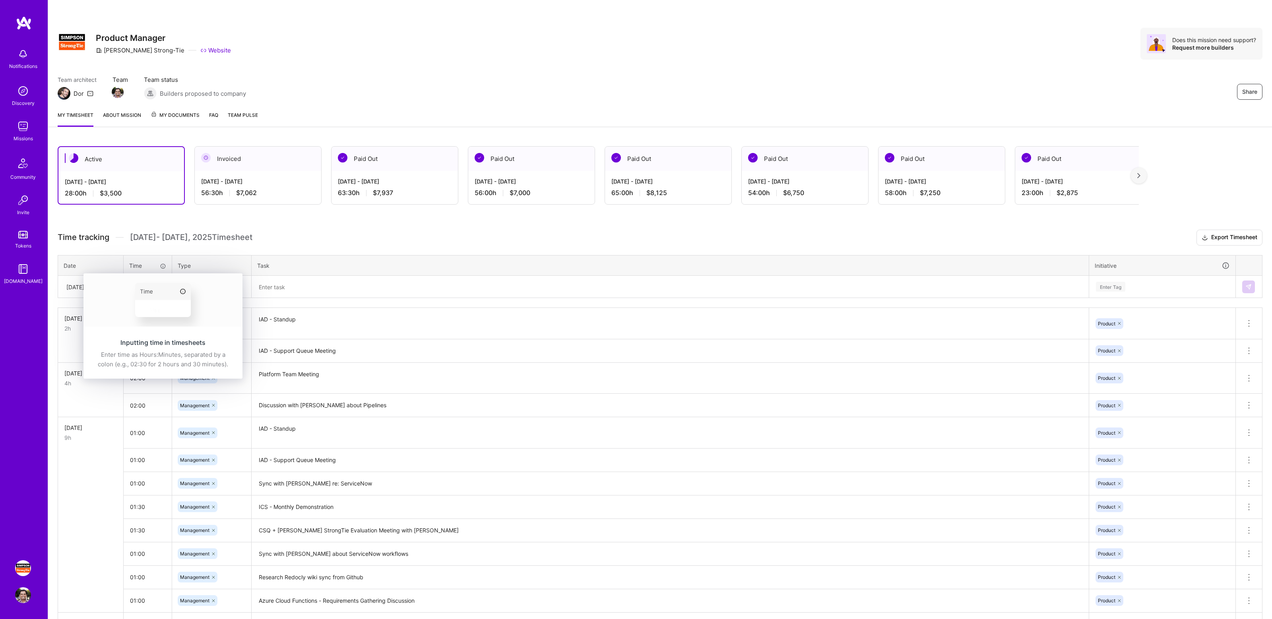 This screenshot has height=619, width=1272. What do you see at coordinates (118, 92) in the screenshot?
I see `a: Team Member Avatar` at bounding box center [118, 92].